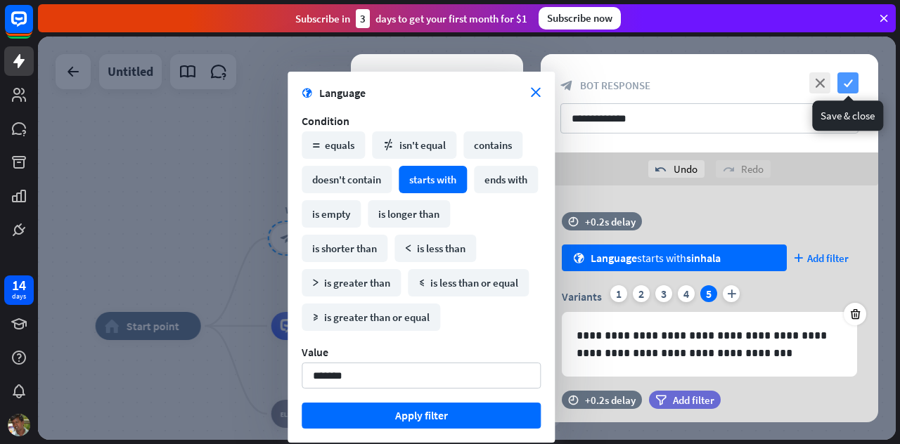 Image resolution: width=900 pixels, height=444 pixels. I want to click on span: Variants, so click(582, 297).